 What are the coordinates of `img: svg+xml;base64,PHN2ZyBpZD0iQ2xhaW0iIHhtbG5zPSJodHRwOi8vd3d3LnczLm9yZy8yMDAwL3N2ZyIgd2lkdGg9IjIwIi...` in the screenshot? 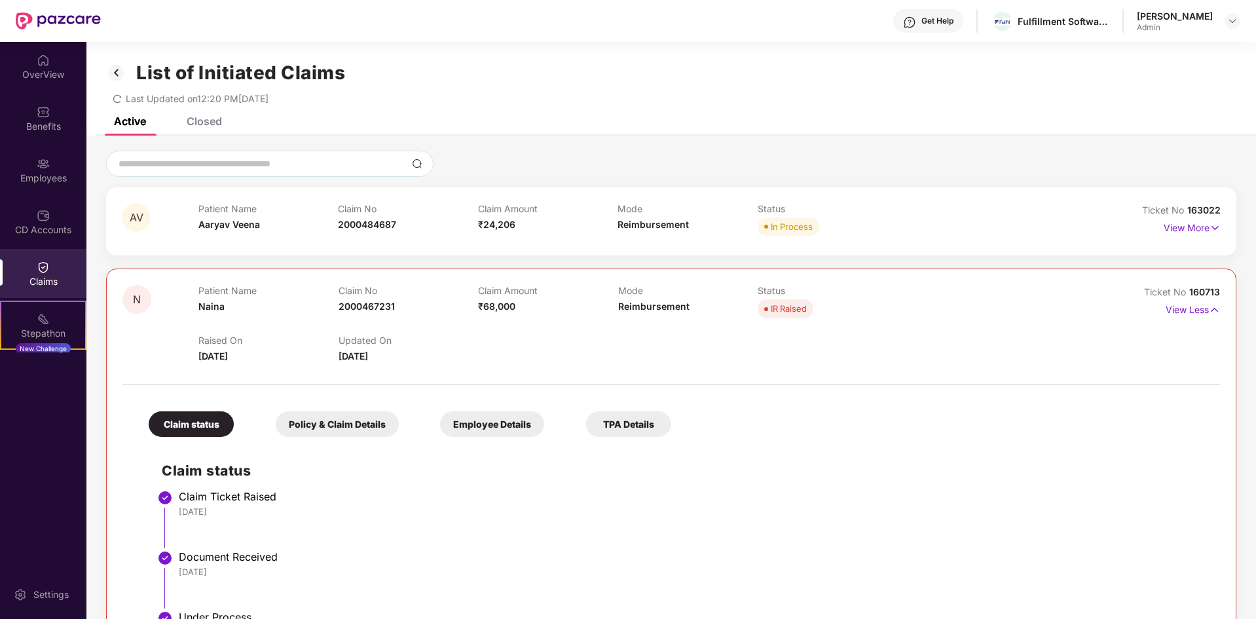 It's located at (43, 267).